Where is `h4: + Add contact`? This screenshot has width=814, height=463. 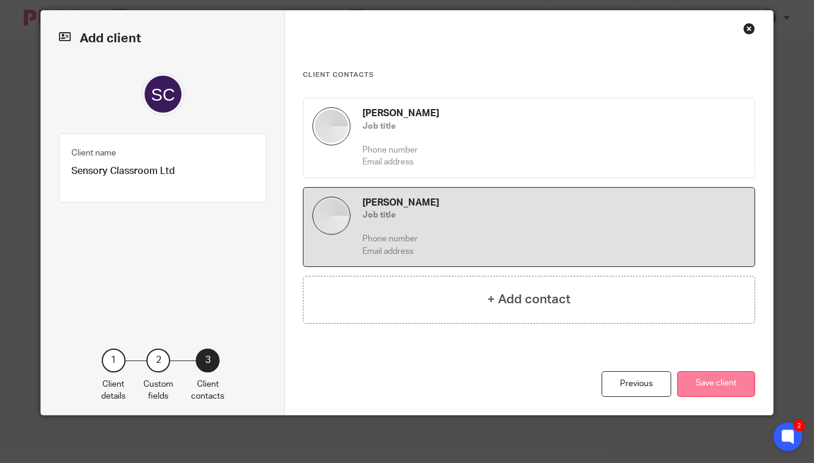 h4: + Add contact is located at coordinates (529, 299).